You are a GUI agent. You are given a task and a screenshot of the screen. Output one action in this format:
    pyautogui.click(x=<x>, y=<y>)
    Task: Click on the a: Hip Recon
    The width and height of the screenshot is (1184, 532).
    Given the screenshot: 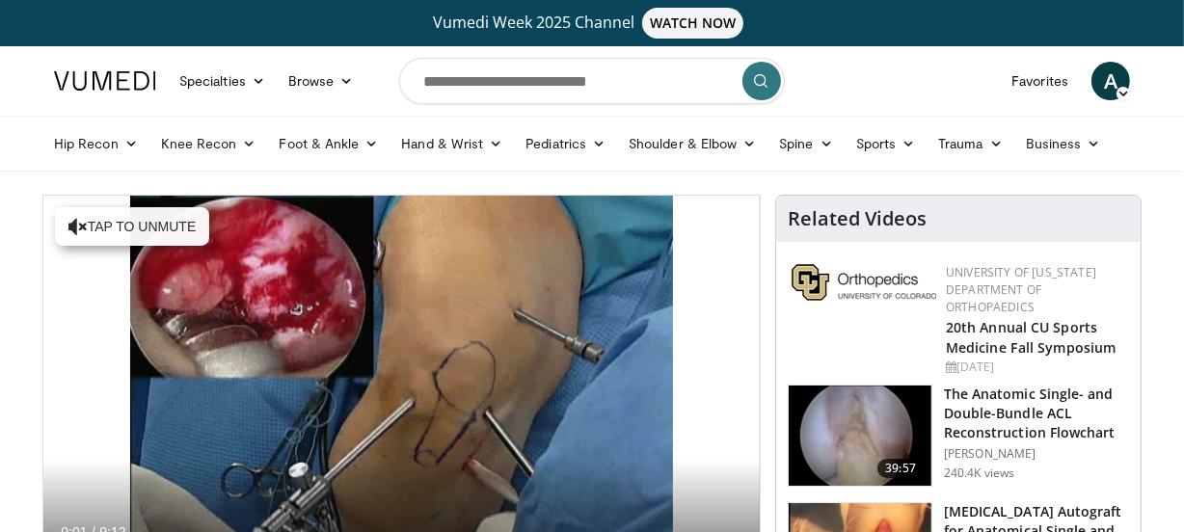 What is the action you would take?
    pyautogui.click(x=95, y=144)
    